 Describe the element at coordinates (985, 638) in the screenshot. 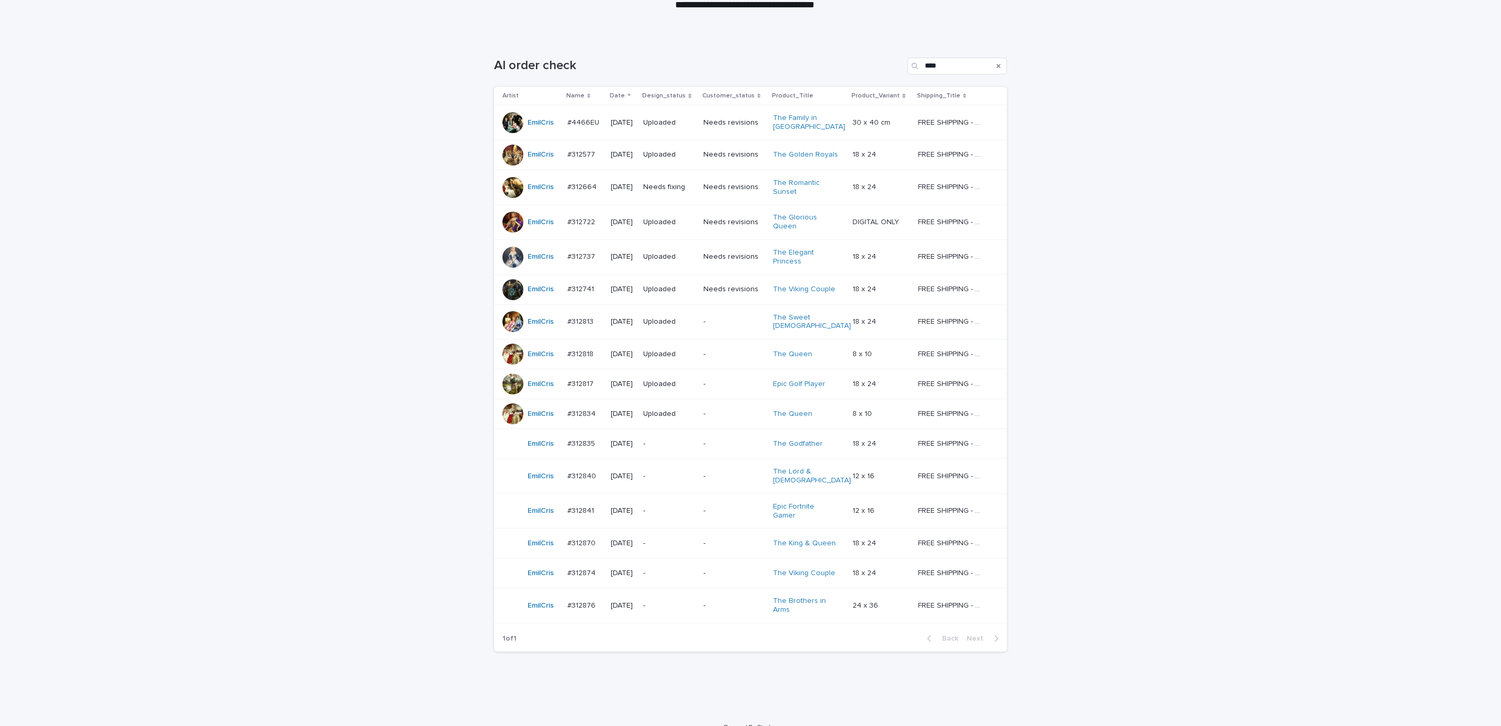

I see `button: Next` at that location.